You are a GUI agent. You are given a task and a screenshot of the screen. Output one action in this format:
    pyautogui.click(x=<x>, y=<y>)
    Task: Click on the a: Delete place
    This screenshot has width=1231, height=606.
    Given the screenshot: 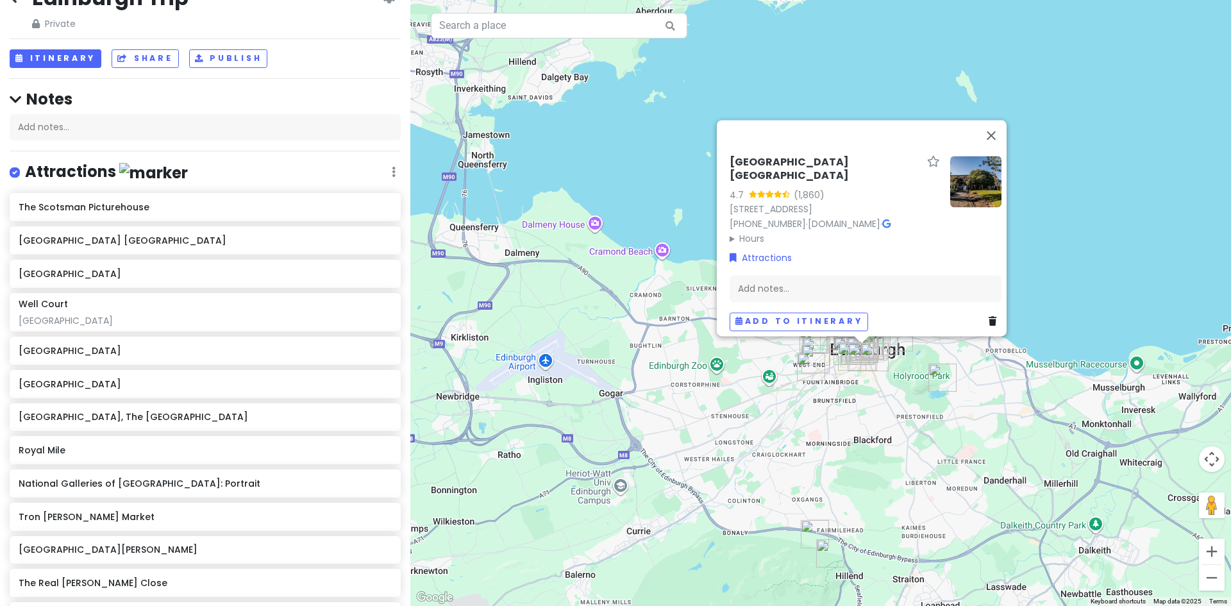 What is the action you would take?
    pyautogui.click(x=995, y=321)
    